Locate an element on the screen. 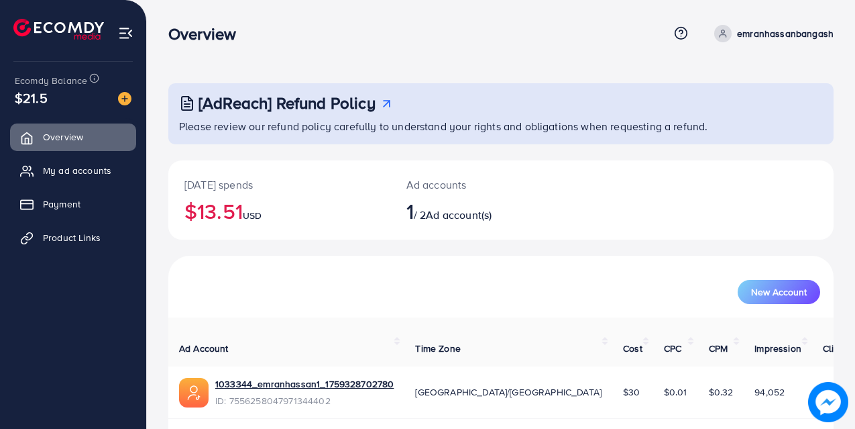 The width and height of the screenshot is (855, 429). span: Payment is located at coordinates (62, 204).